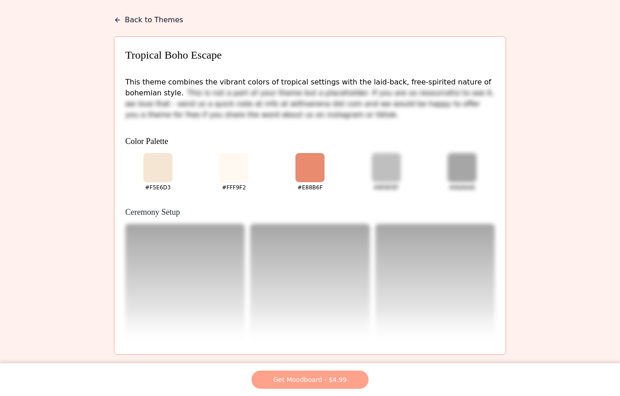 This screenshot has height=396, width=620. Describe the element at coordinates (310, 187) in the screenshot. I see `div: #E88B6F` at that location.